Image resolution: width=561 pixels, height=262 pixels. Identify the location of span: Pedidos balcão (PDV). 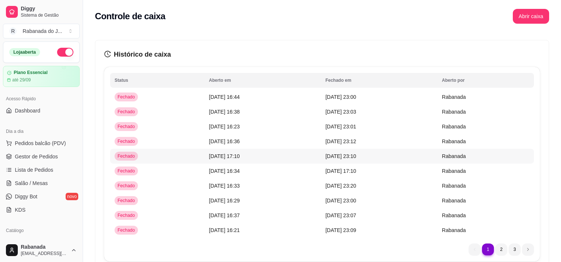
(40, 143).